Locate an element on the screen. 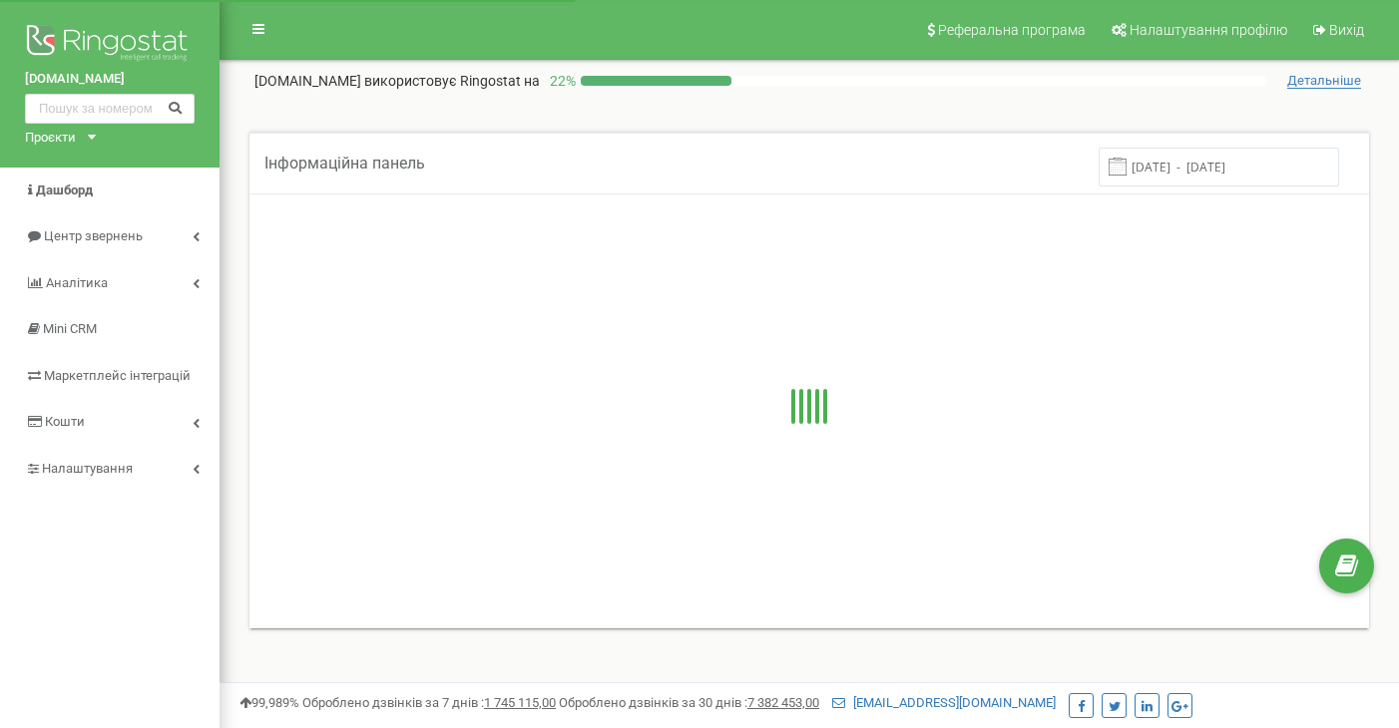 The height and width of the screenshot is (728, 1399). span: Реферальна програма is located at coordinates (1012, 30).